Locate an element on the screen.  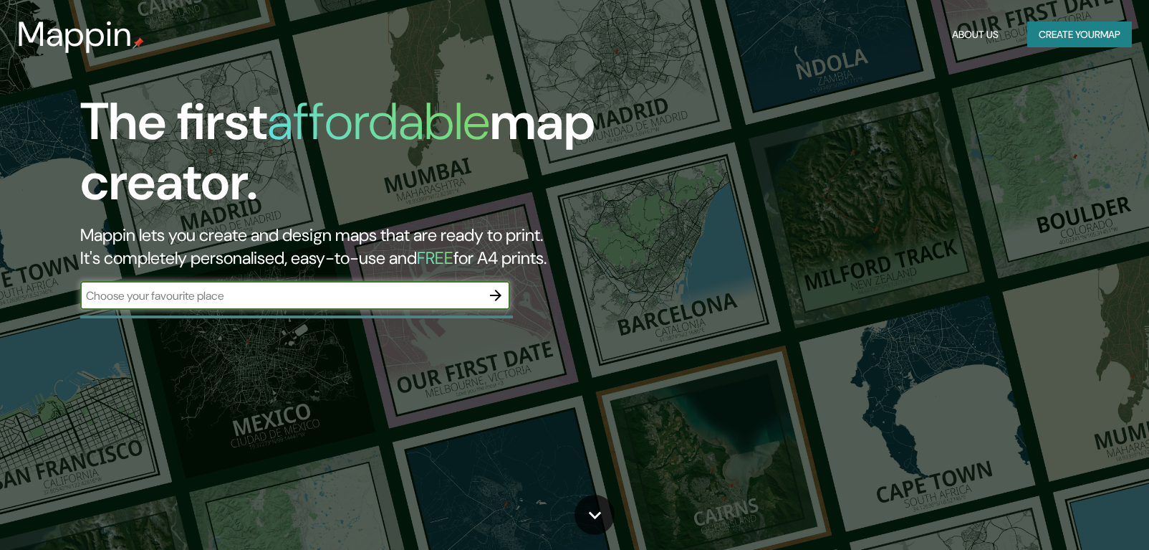
input: Choose your favourite place is located at coordinates (281, 295).